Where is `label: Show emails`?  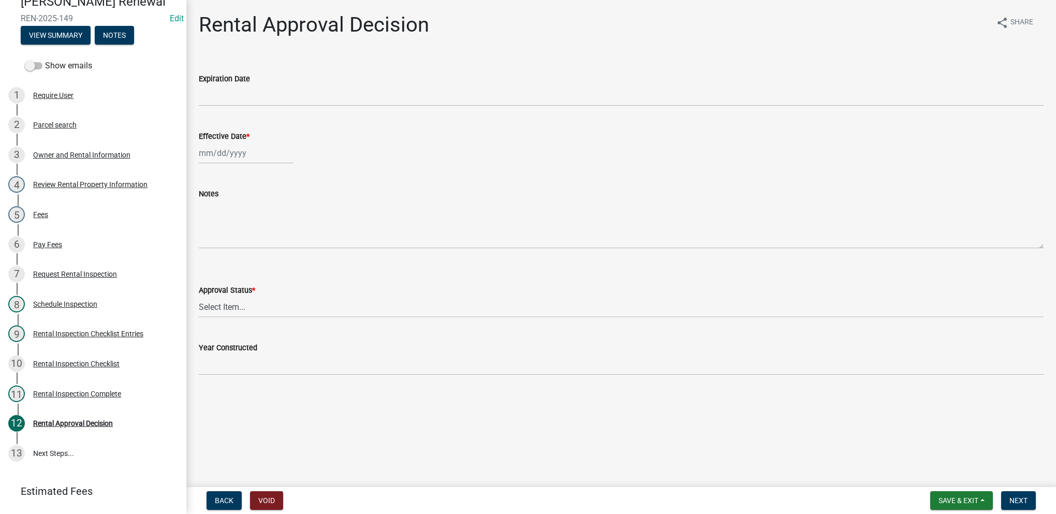 label: Show emails is located at coordinates (59, 66).